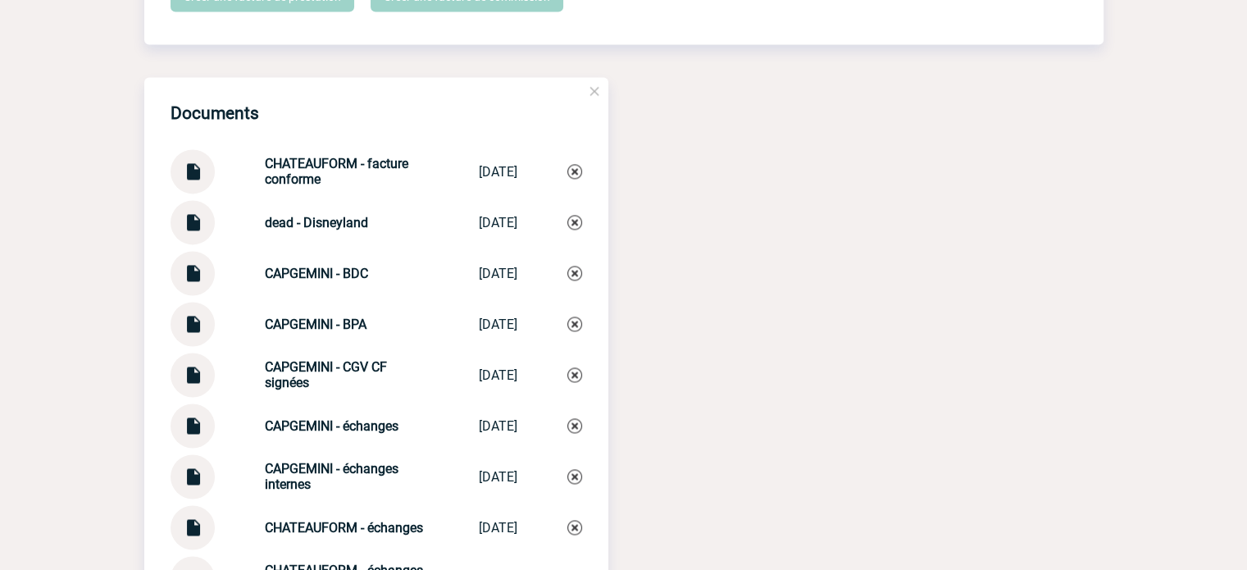 The height and width of the screenshot is (570, 1247). I want to click on strong: dead - Disneyland, so click(316, 222).